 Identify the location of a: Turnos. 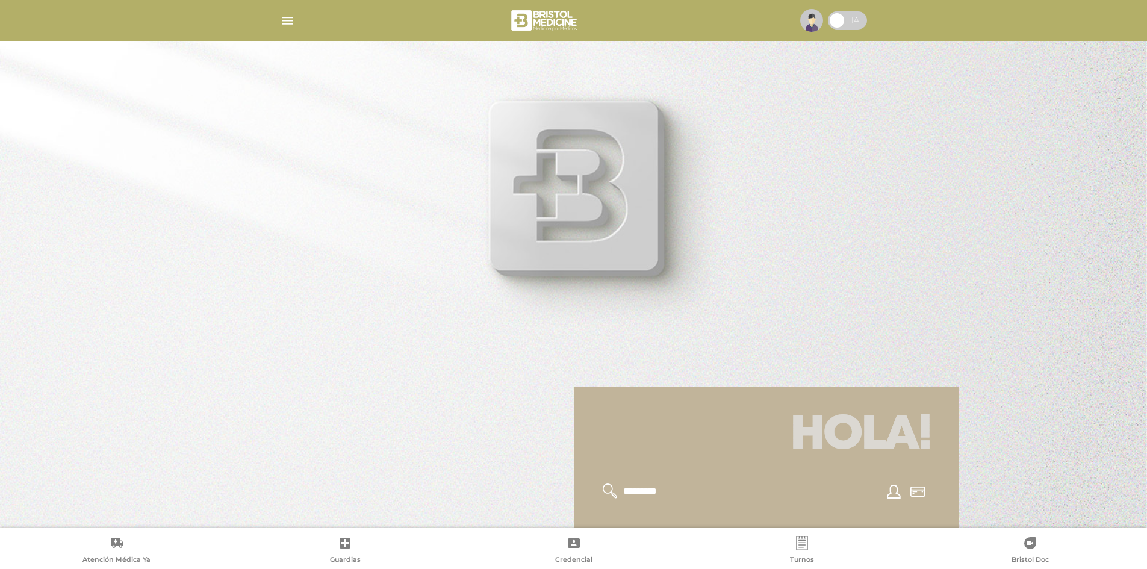
(801, 551).